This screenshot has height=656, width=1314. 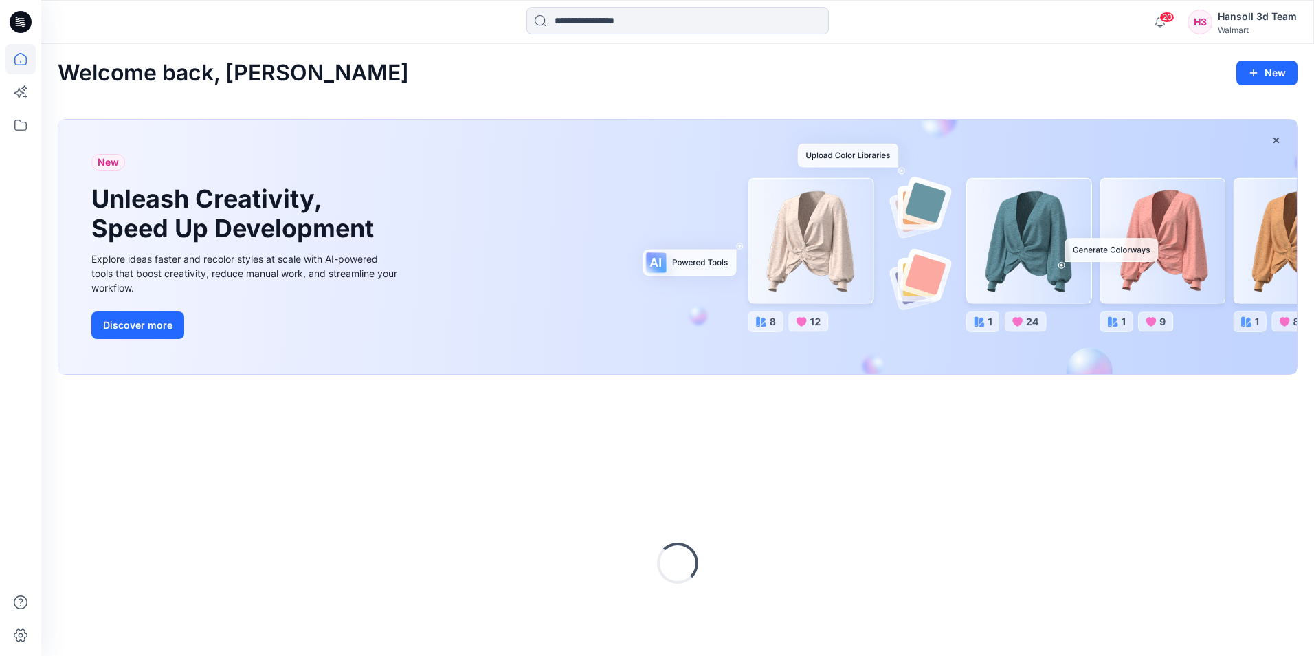 I want to click on span: 20, so click(x=1167, y=17).